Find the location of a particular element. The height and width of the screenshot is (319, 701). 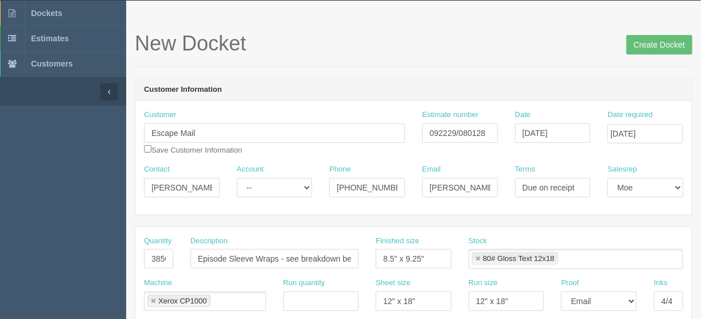

div: Xerox CP1000 is located at coordinates (183, 301).